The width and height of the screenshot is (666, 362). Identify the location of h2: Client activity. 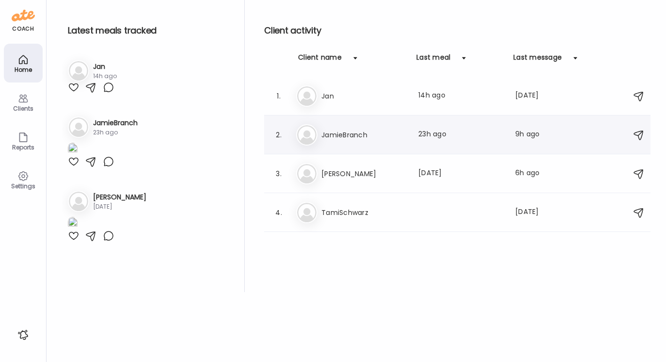
(457, 31).